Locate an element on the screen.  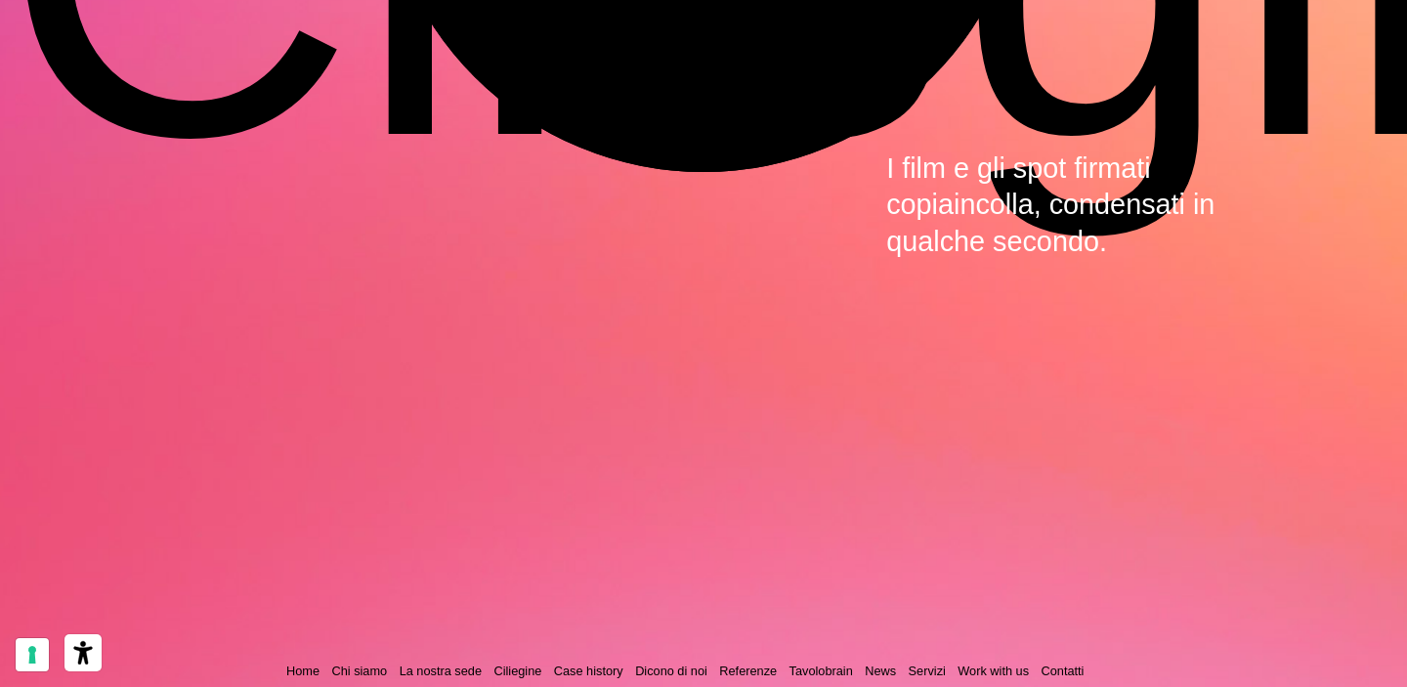
a: Chi siamo is located at coordinates (358, 670).